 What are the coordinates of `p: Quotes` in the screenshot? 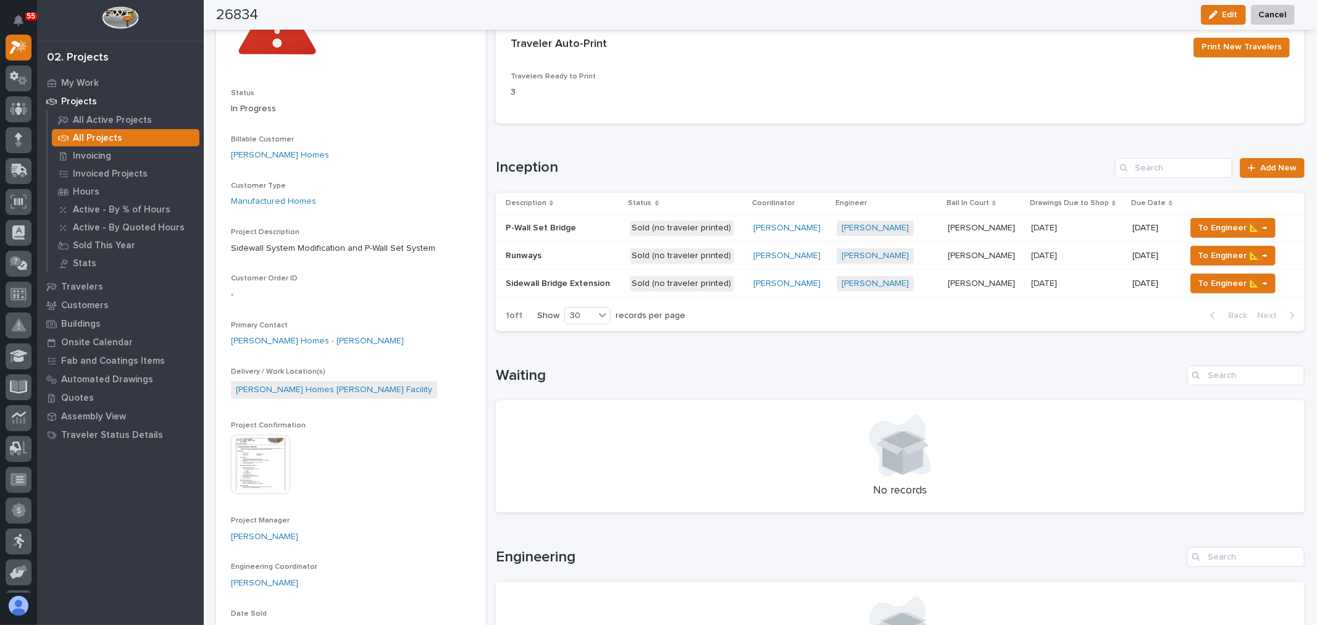 It's located at (77, 398).